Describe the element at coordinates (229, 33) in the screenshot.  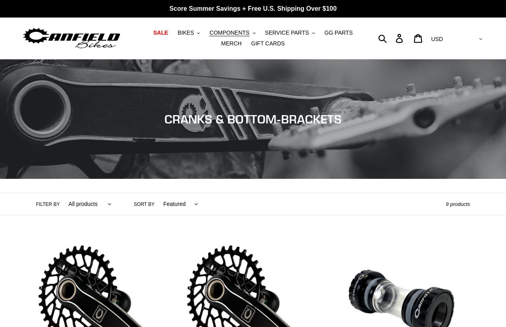
I see `span: COMPONENTS` at that location.